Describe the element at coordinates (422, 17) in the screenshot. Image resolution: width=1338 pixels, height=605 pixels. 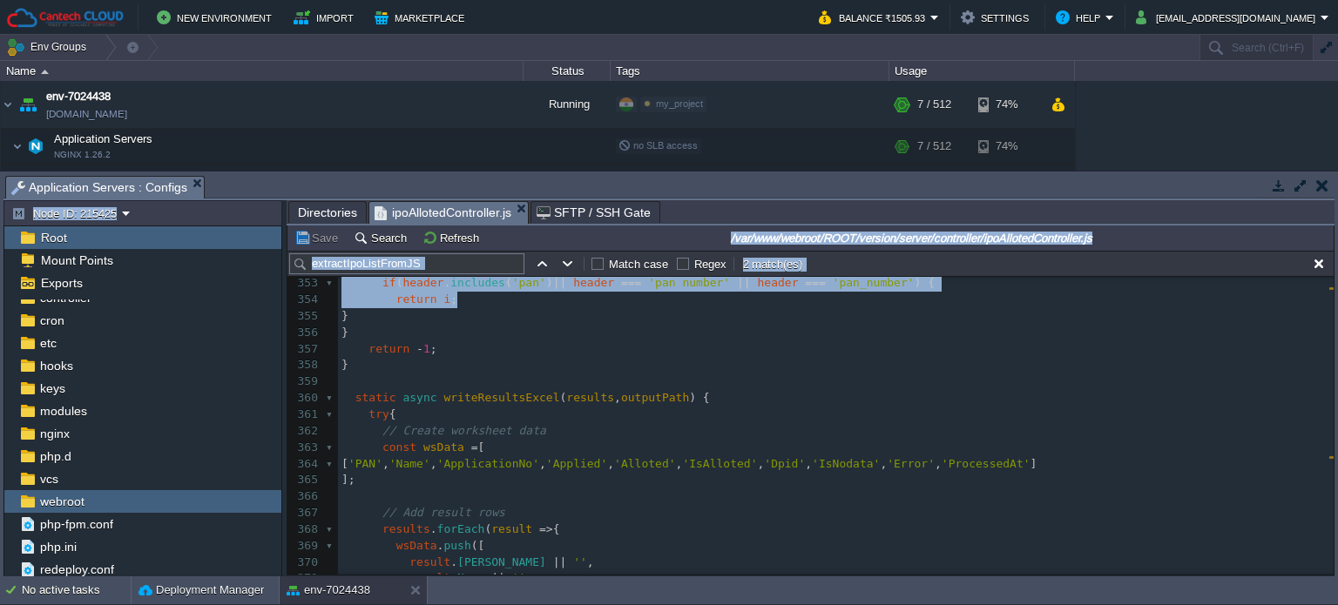
I see `button: Marketplace` at that location.